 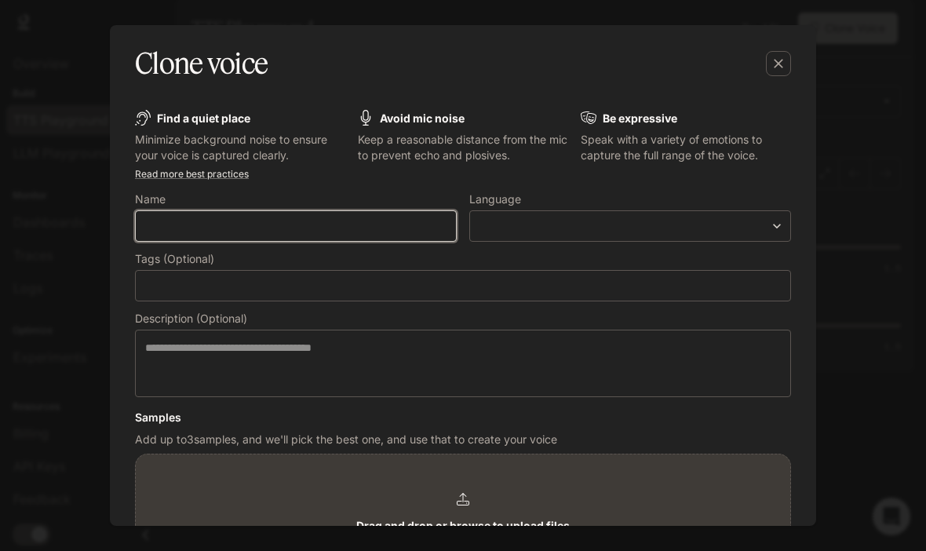 What do you see at coordinates (495, 199) in the screenshot?
I see `p: Language` at bounding box center [495, 199].